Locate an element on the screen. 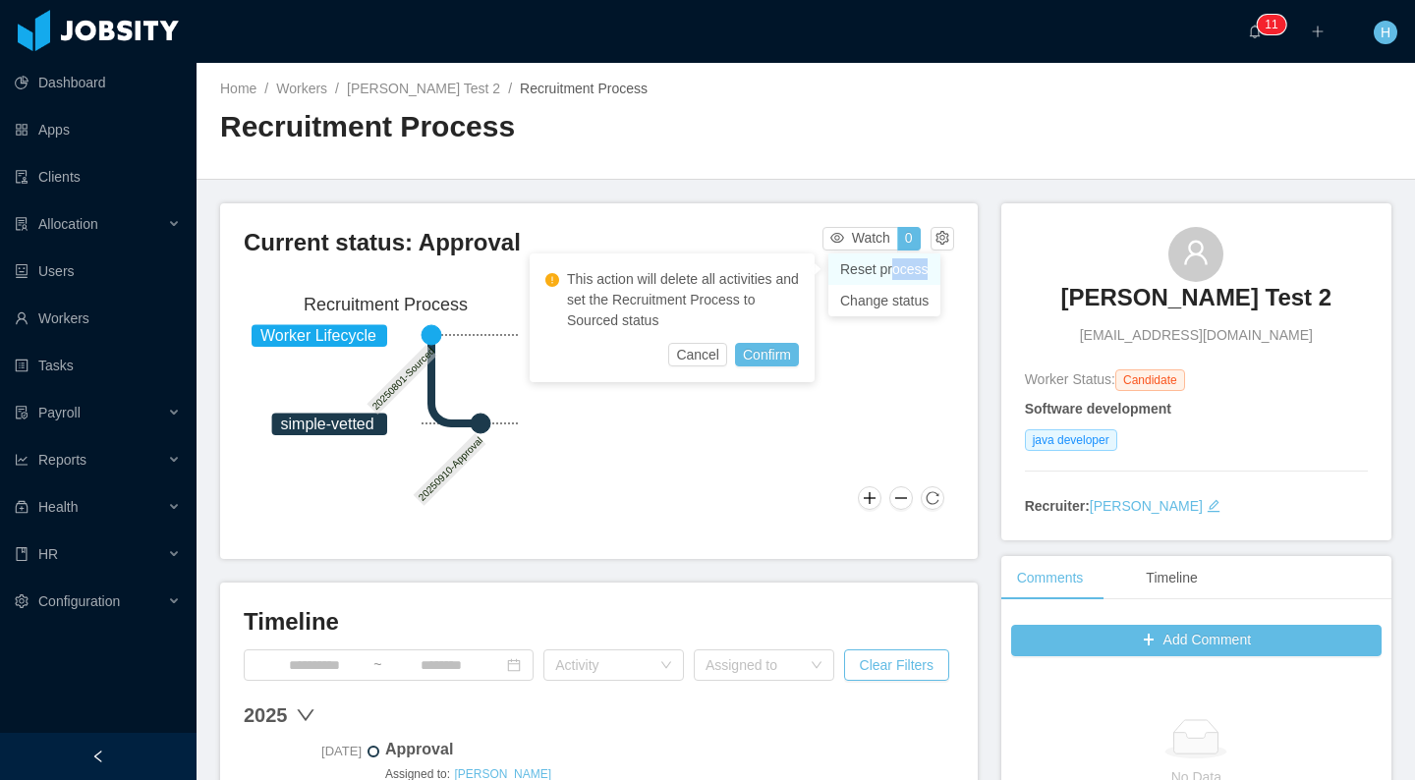  i: icon: file-protect is located at coordinates (22, 413).